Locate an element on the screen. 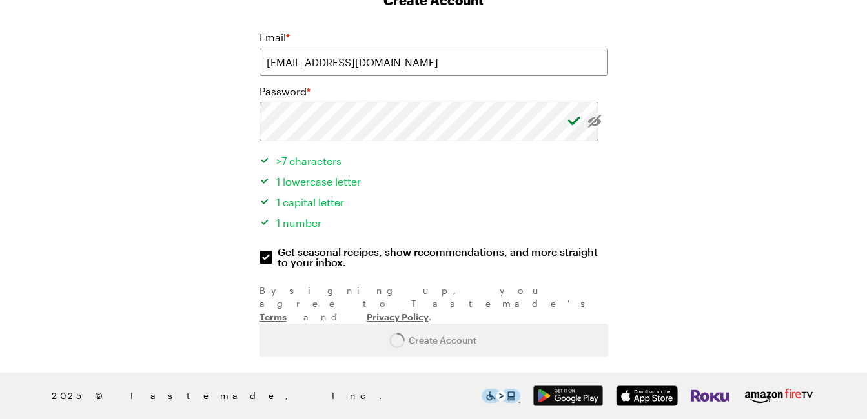  img: This icon serves as a link to download the Level Access assistive technology app for individuals ... is located at coordinates (501, 396).